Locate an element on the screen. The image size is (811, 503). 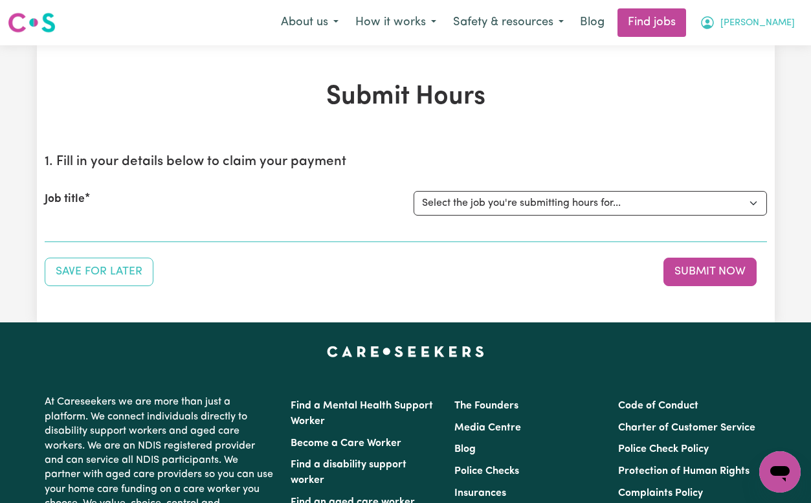
h2: 1. Fill in your details below to claim your payment is located at coordinates (406, 162).